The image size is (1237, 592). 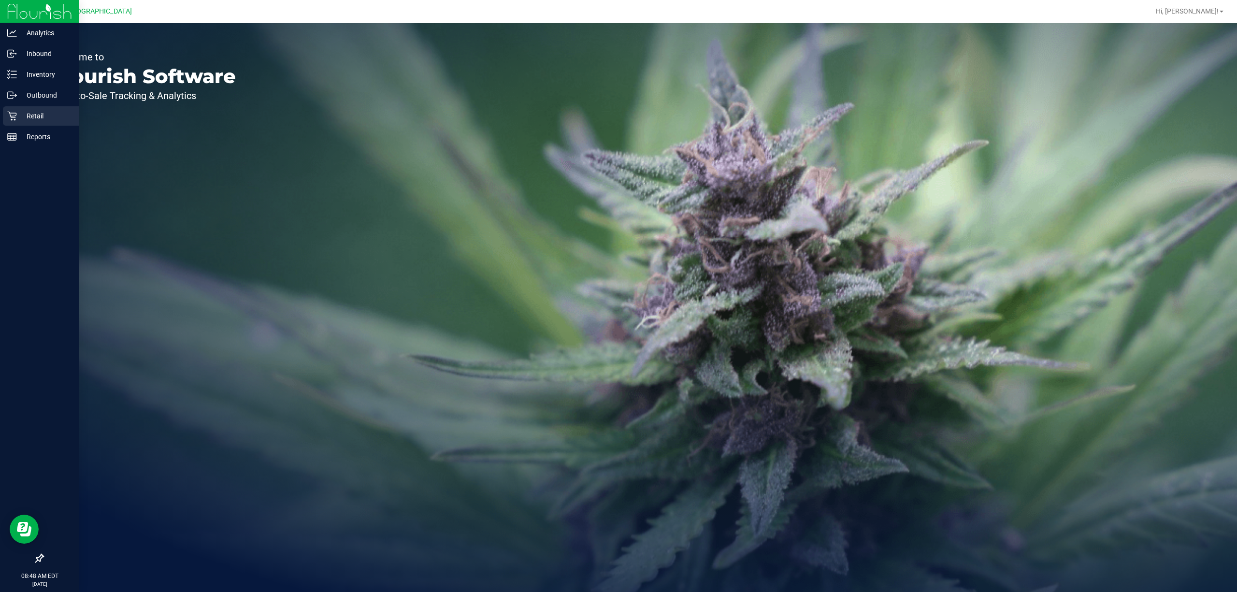 I want to click on p: Inventory, so click(x=46, y=74).